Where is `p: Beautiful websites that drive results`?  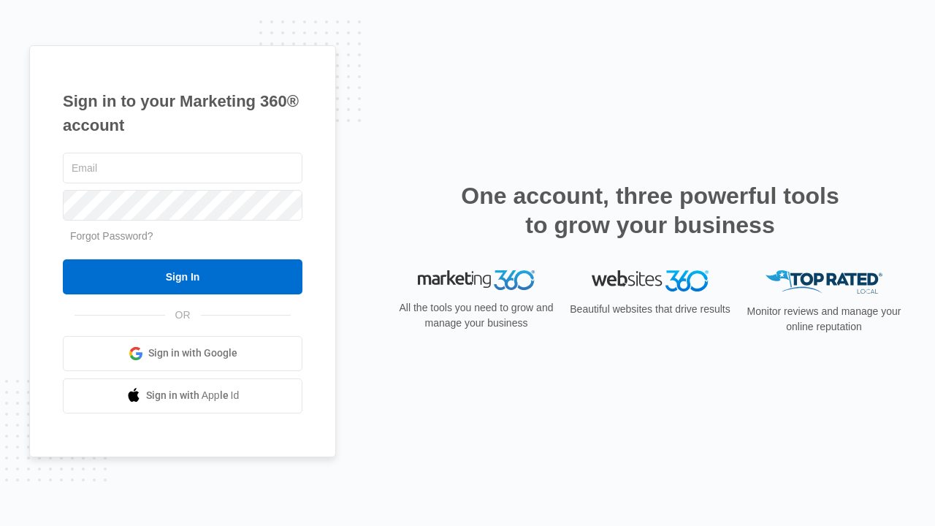
p: Beautiful websites that drive results is located at coordinates (650, 309).